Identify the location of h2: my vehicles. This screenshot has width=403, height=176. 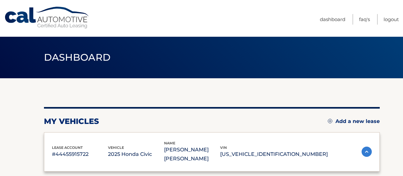
(71, 121).